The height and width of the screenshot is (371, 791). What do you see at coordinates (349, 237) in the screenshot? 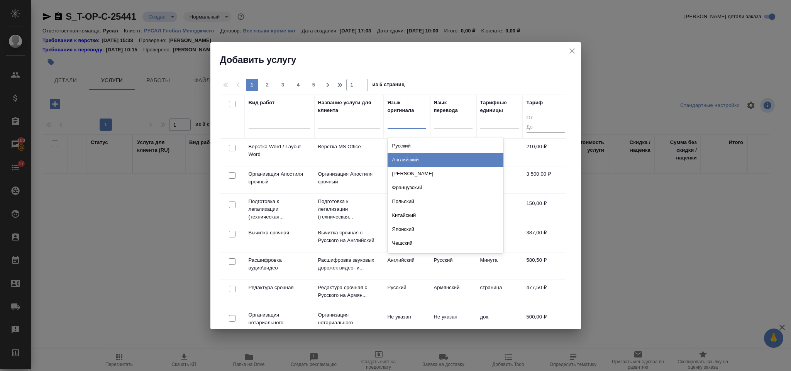
I see `p: Вычитка срочная с Русского на Английский` at bounding box center [349, 237].